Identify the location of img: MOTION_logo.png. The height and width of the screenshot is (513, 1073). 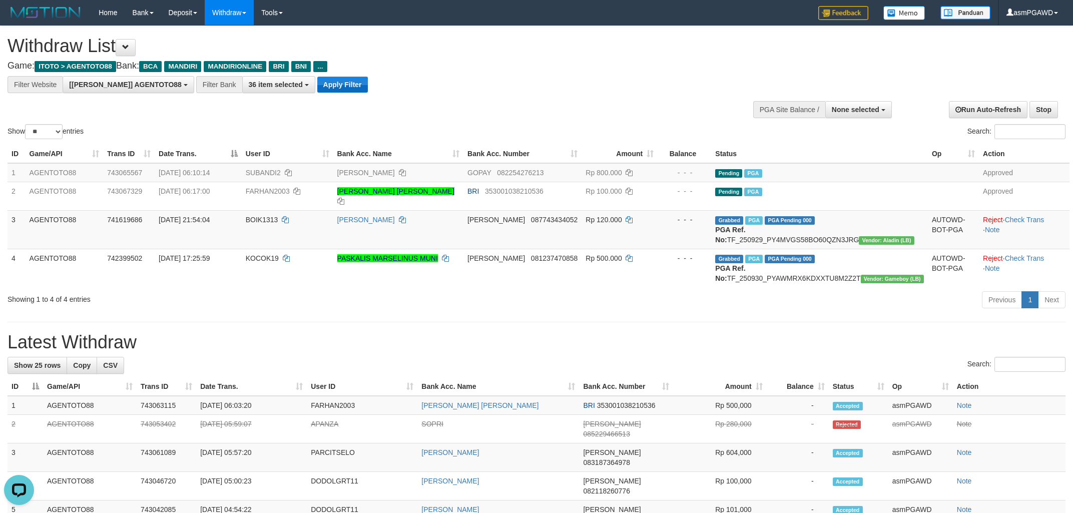
(46, 13).